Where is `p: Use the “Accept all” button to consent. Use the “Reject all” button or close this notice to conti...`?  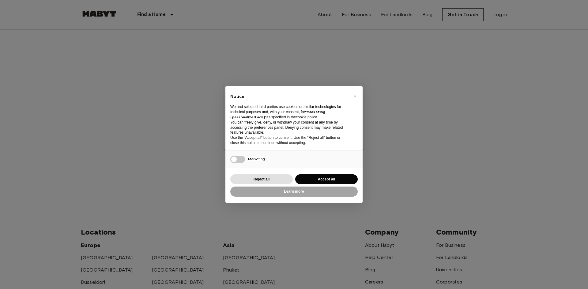
p: Use the “Accept all” button to consent. Use the “Reject all” button or close this notice to conti... is located at coordinates (289, 140).